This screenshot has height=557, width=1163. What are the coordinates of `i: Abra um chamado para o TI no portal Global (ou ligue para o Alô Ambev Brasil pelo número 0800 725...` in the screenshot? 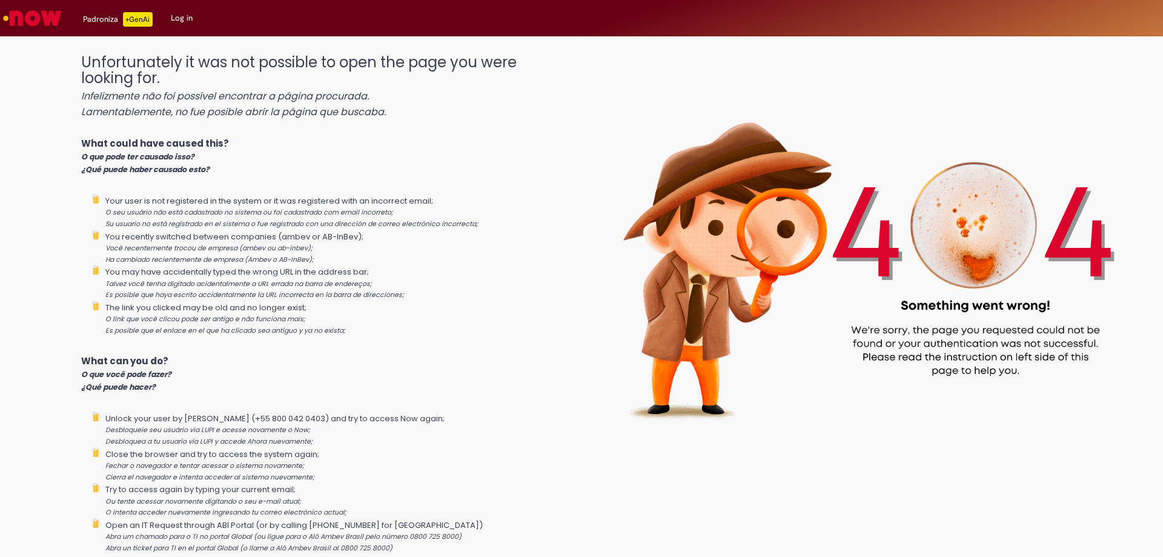 It's located at (284, 536).